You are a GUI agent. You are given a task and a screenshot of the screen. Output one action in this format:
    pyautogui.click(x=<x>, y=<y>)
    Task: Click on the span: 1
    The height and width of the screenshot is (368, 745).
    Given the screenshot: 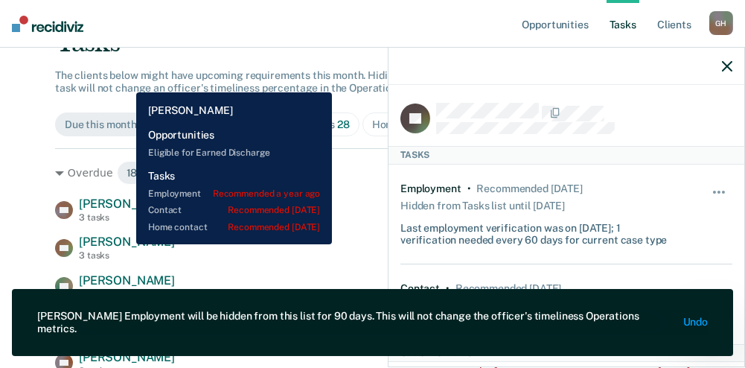 What is the action you would take?
    pyautogui.click(x=266, y=124)
    